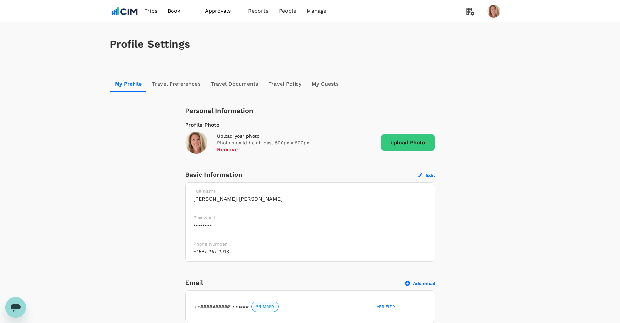 This screenshot has width=620, height=323. What do you see at coordinates (310, 125) in the screenshot?
I see `div: Profile Photo` at bounding box center [310, 125].